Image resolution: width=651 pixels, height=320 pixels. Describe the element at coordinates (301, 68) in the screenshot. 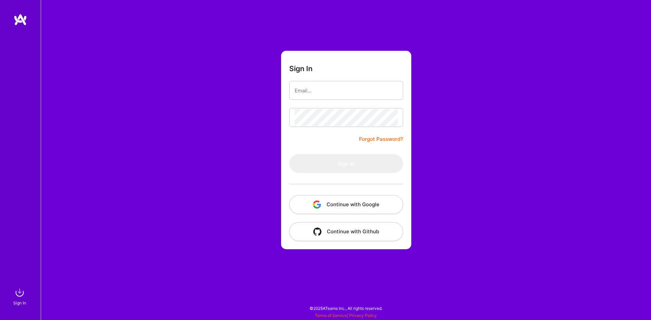

I see `h3: Sign In` at that location.